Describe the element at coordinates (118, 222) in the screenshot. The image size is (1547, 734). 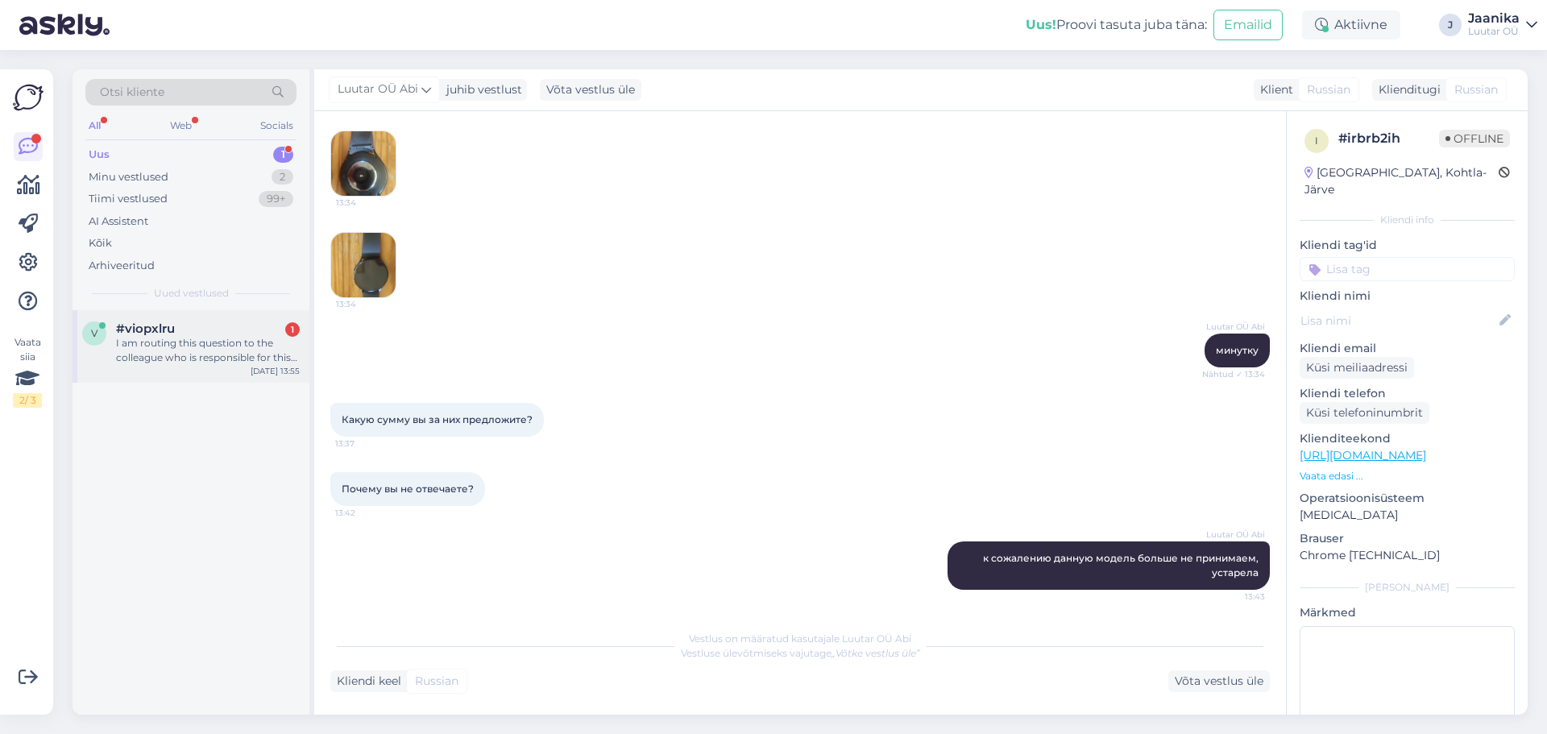
I see `div: AI Assistent` at that location.